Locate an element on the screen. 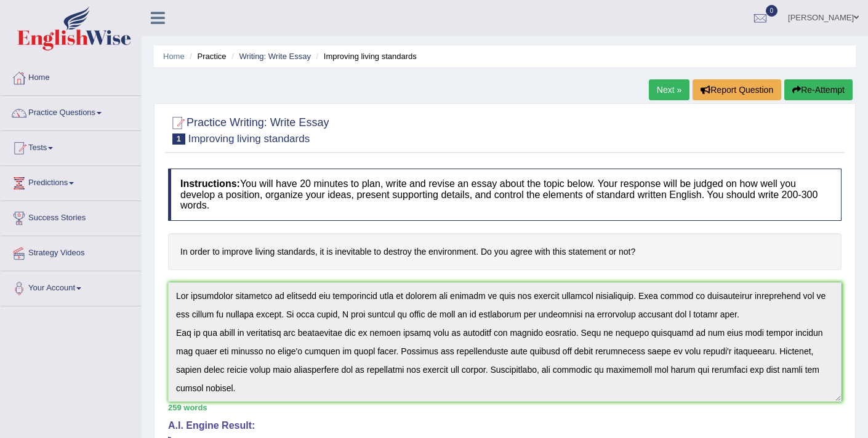  a: Writing: Write Essay is located at coordinates (275, 56).